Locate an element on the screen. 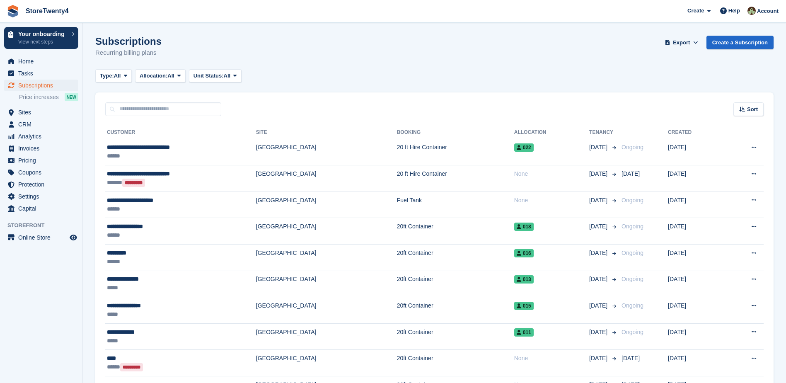  span: CRM is located at coordinates (43, 124).